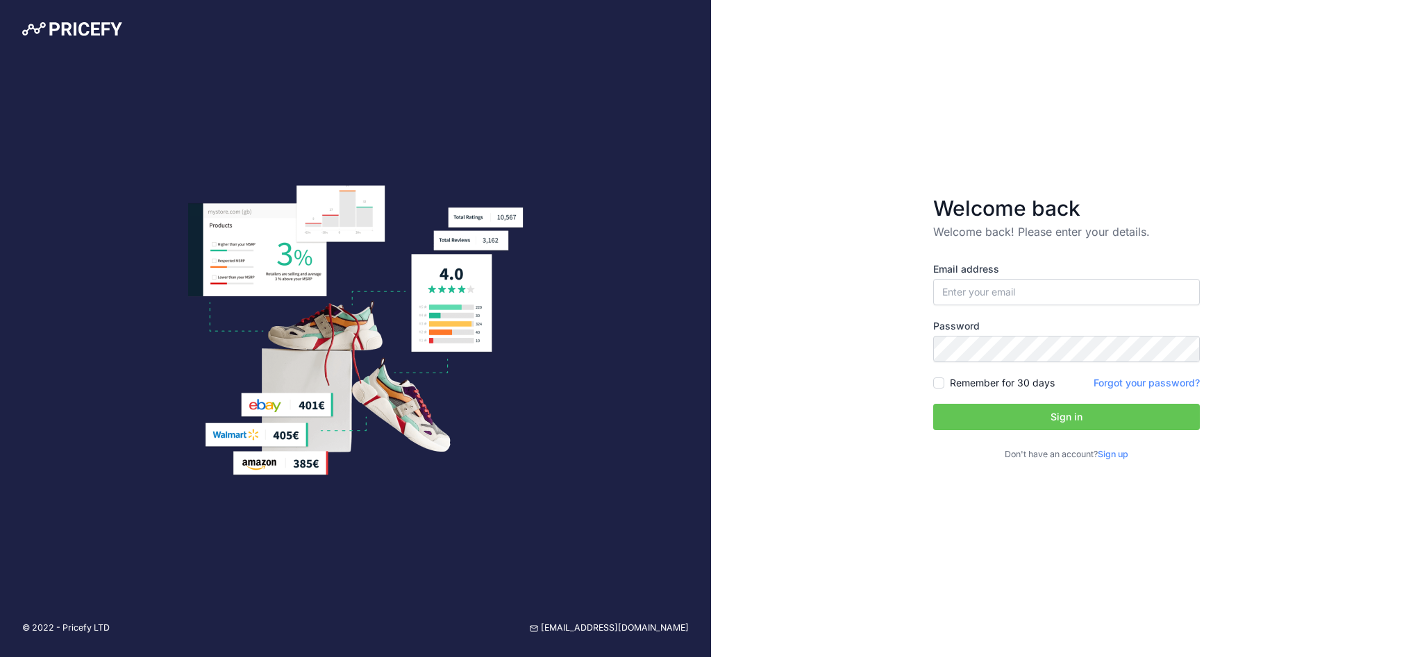  I want to click on input: Enter your email, so click(1066, 292).